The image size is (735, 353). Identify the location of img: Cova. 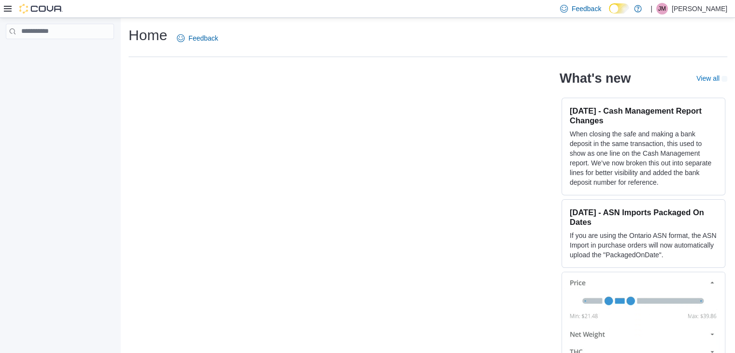
(41, 9).